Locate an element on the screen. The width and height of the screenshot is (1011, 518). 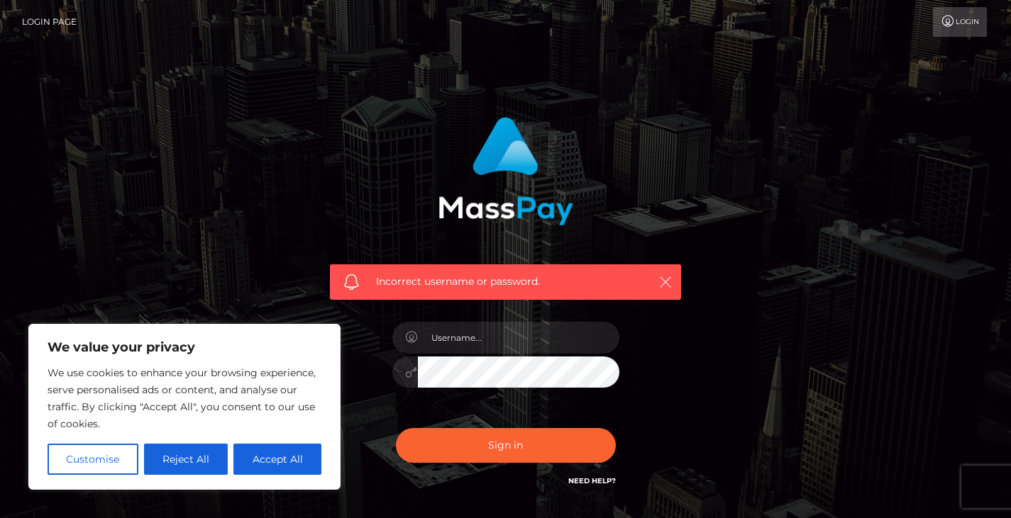
a: Need Help? is located at coordinates (591, 481).